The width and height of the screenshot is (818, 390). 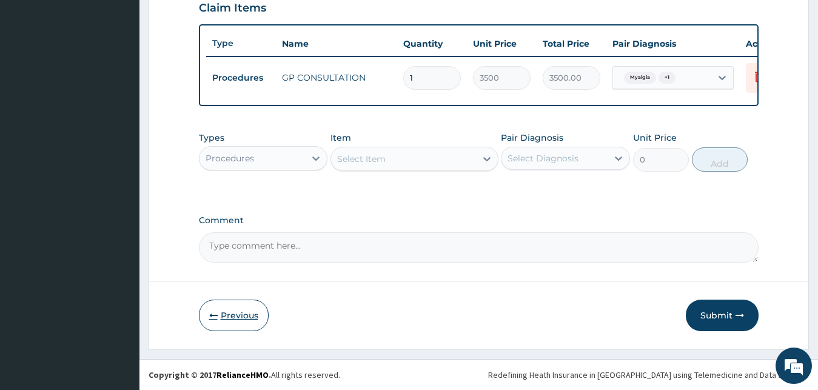 I want to click on footer: All rights reserved., so click(x=478, y=374).